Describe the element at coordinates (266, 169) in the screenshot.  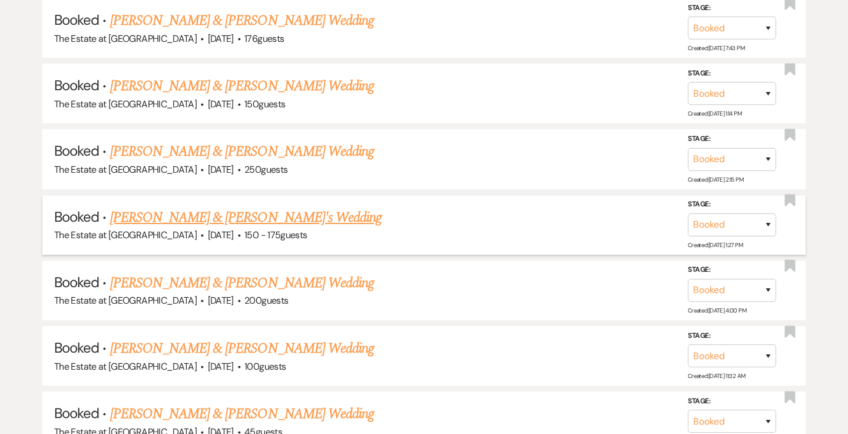
I see `span: 250 guests` at that location.